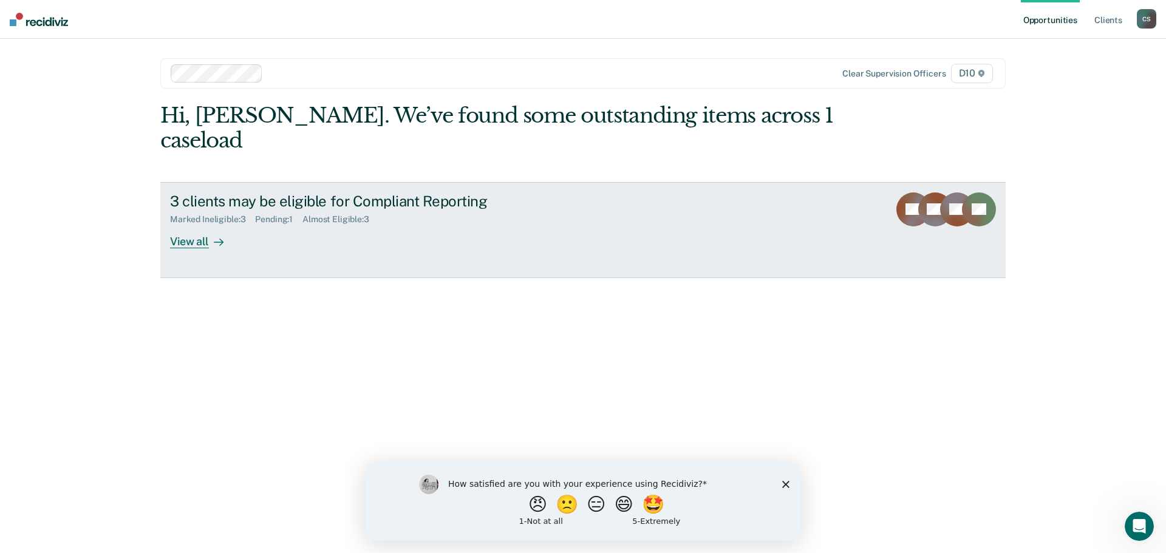 This screenshot has width=1166, height=553. Describe the element at coordinates (140, 58) in the screenshot. I see `div: 1 - Not at all` at that location.